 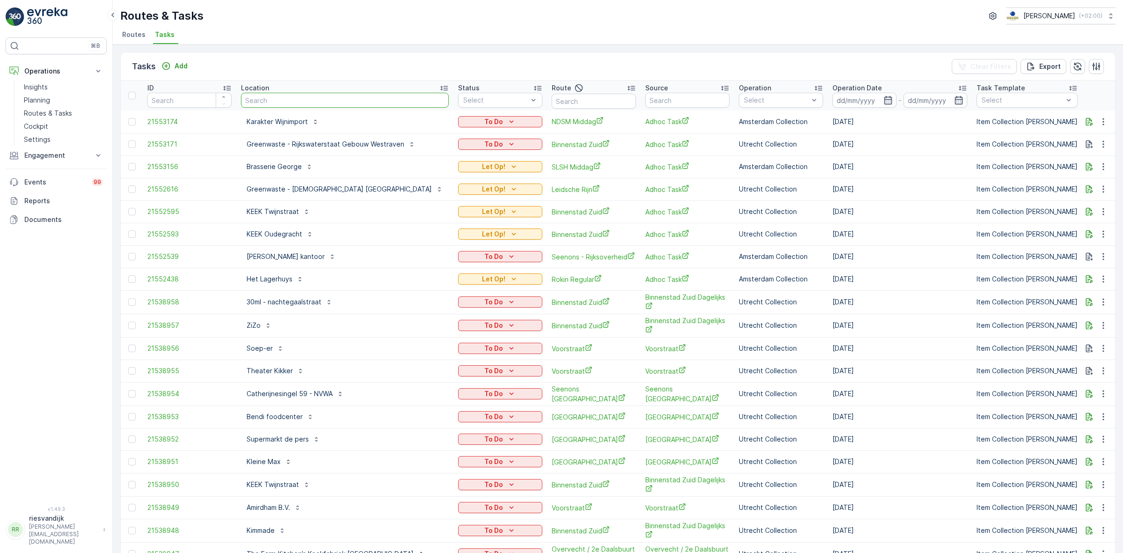 I want to click on p: Settings, so click(x=37, y=139).